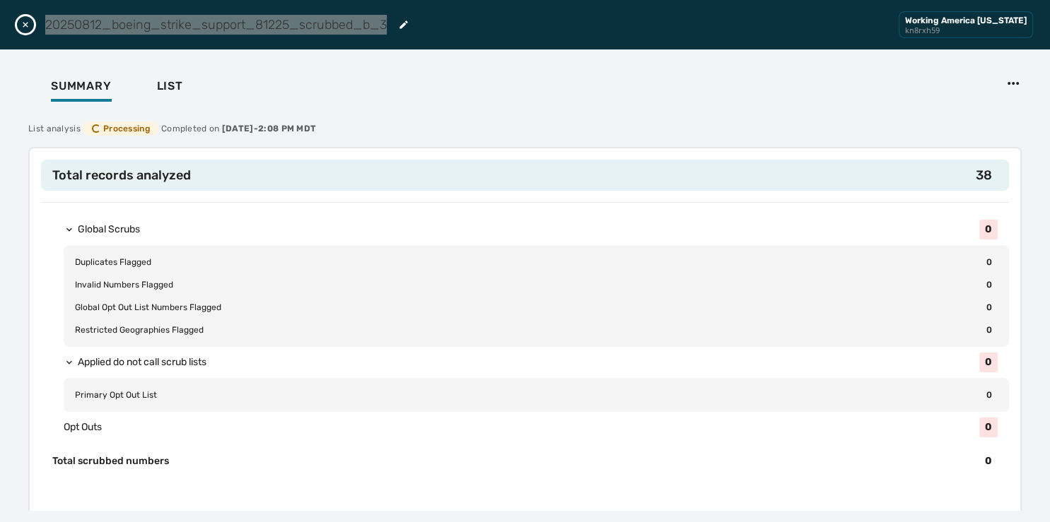 The width and height of the screenshot is (1050, 522). What do you see at coordinates (170, 88) in the screenshot?
I see `button: List` at bounding box center [170, 88].